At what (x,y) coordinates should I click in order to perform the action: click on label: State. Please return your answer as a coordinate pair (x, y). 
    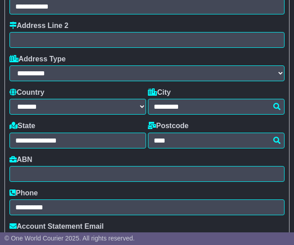
    Looking at the image, I should click on (22, 126).